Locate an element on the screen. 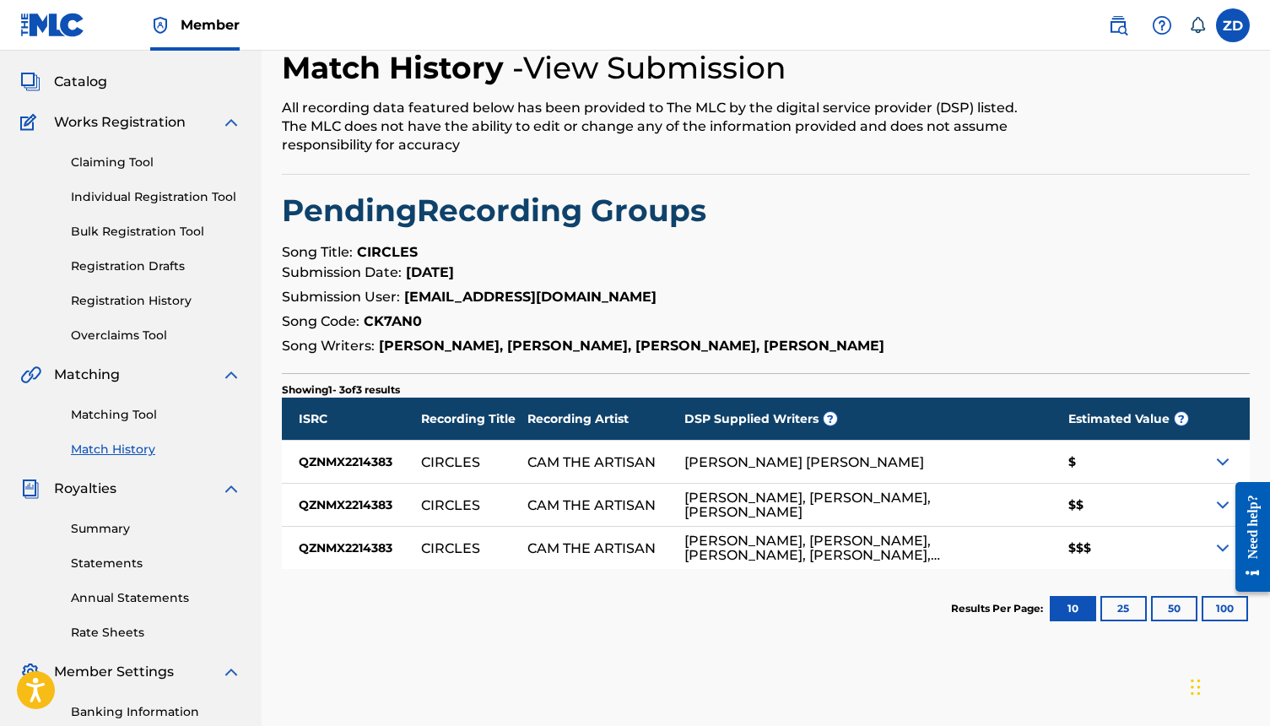 The width and height of the screenshot is (1270, 726). button: 100 is located at coordinates (1225, 609).